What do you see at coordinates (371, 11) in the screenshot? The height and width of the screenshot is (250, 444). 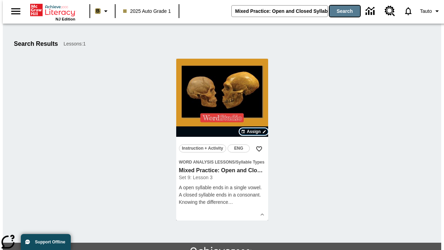 I see `a: Data Center` at bounding box center [371, 11].